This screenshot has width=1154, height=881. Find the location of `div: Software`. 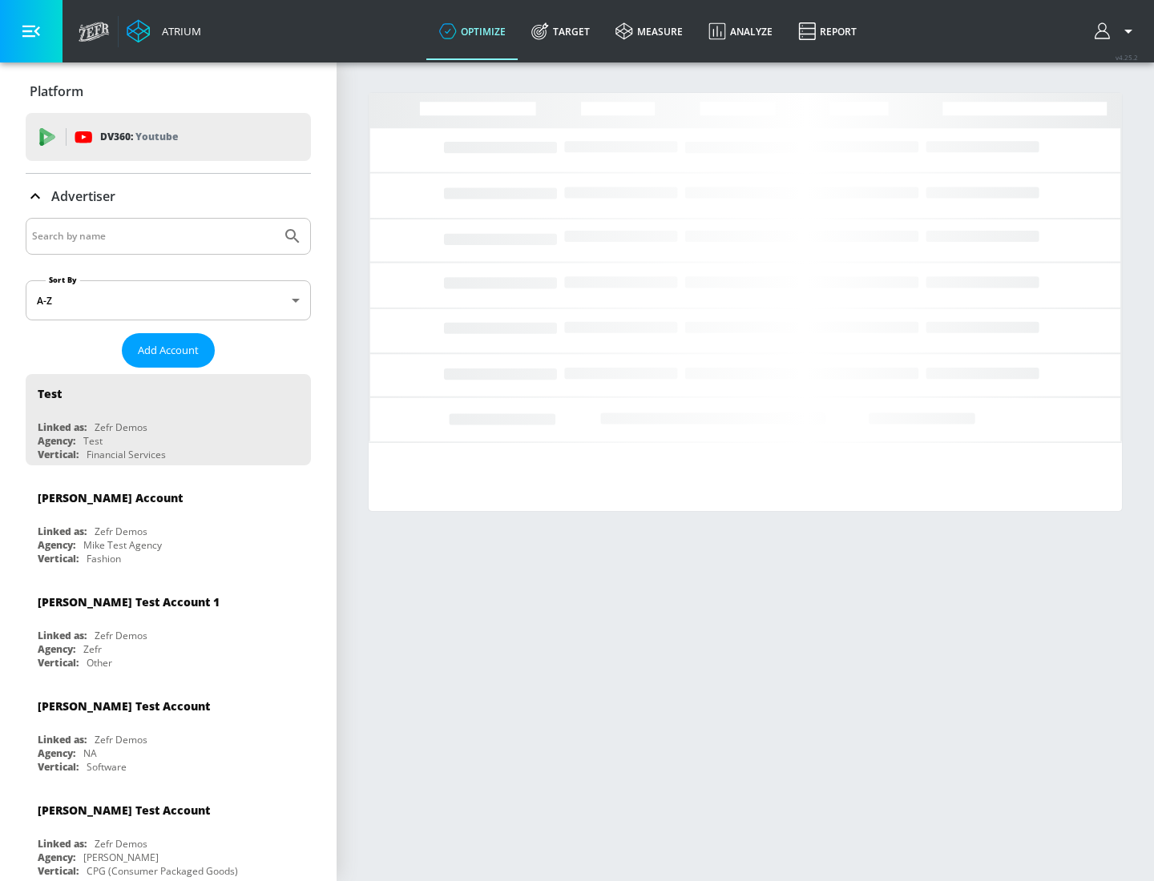

div: Software is located at coordinates (107, 767).